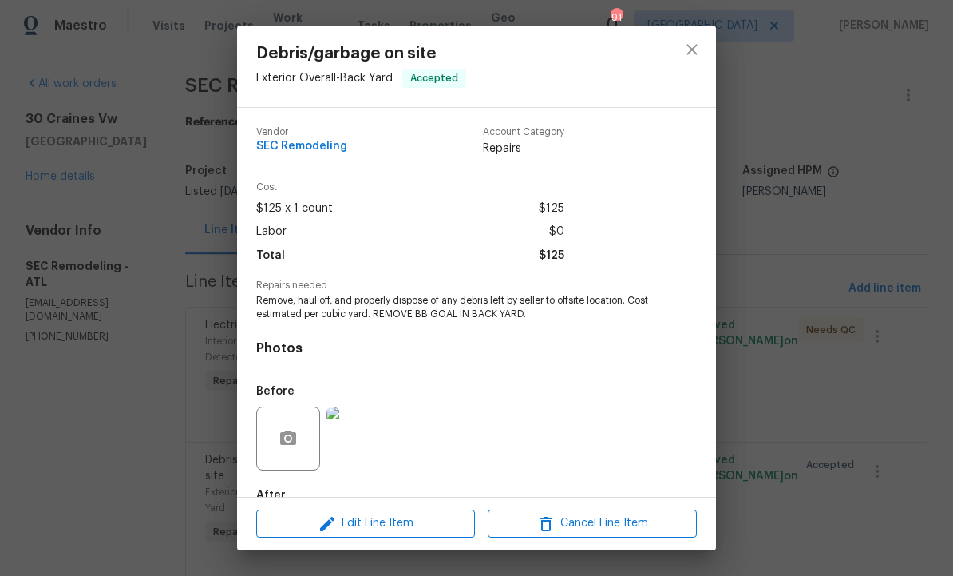 This screenshot has width=953, height=576. What do you see at coordinates (366, 523) in the screenshot?
I see `button: Edit Line Item` at bounding box center [366, 523].